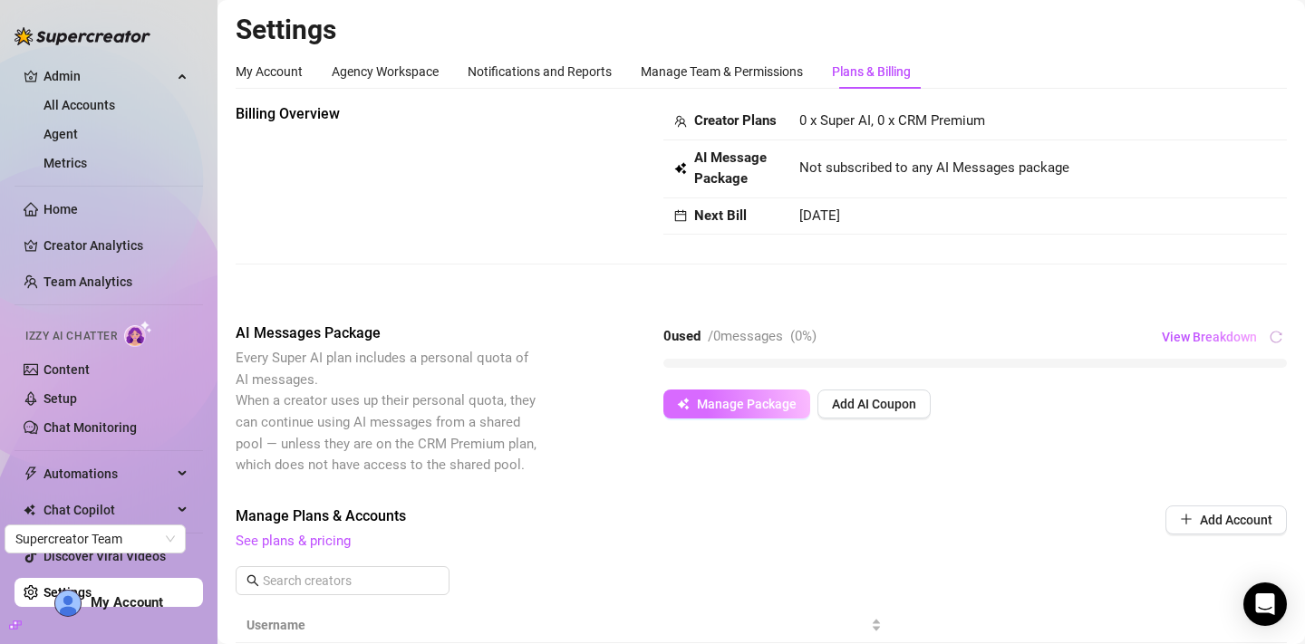 The image size is (1305, 644). Describe the element at coordinates (737, 404) in the screenshot. I see `button: Manage Package` at that location.